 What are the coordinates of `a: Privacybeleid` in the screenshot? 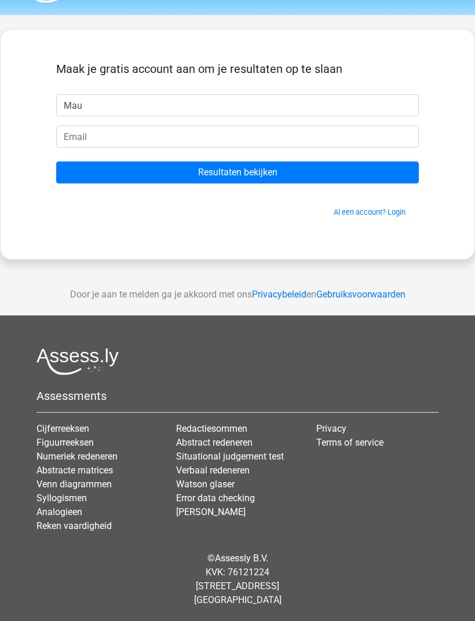 It's located at (279, 294).